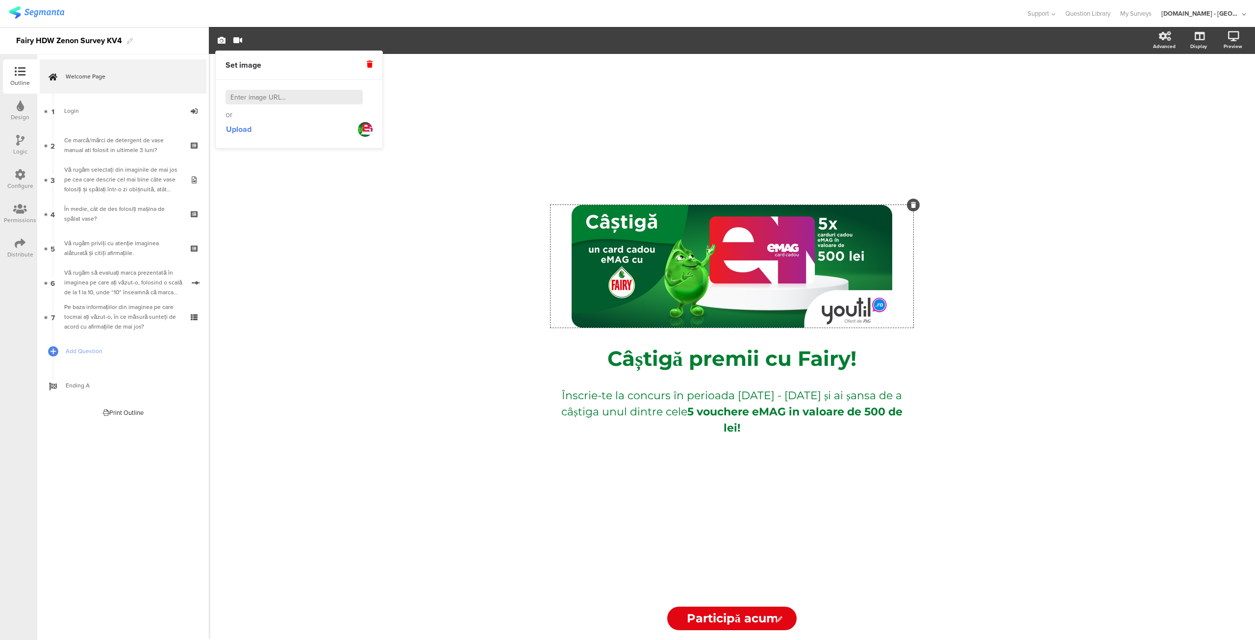 The width and height of the screenshot is (1255, 640). I want to click on div: Print Outline, so click(123, 412).